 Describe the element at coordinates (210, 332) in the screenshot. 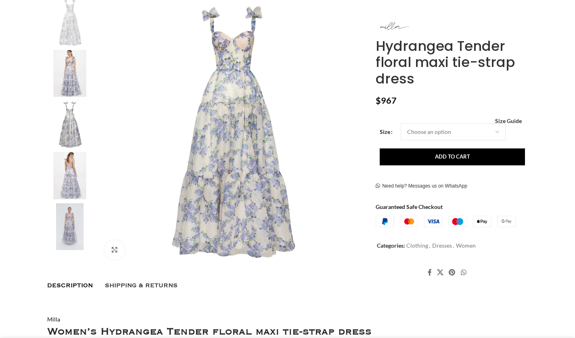

I see `strong: Women’s Hydrangea Tender floral maxi tie-strap dress` at that location.